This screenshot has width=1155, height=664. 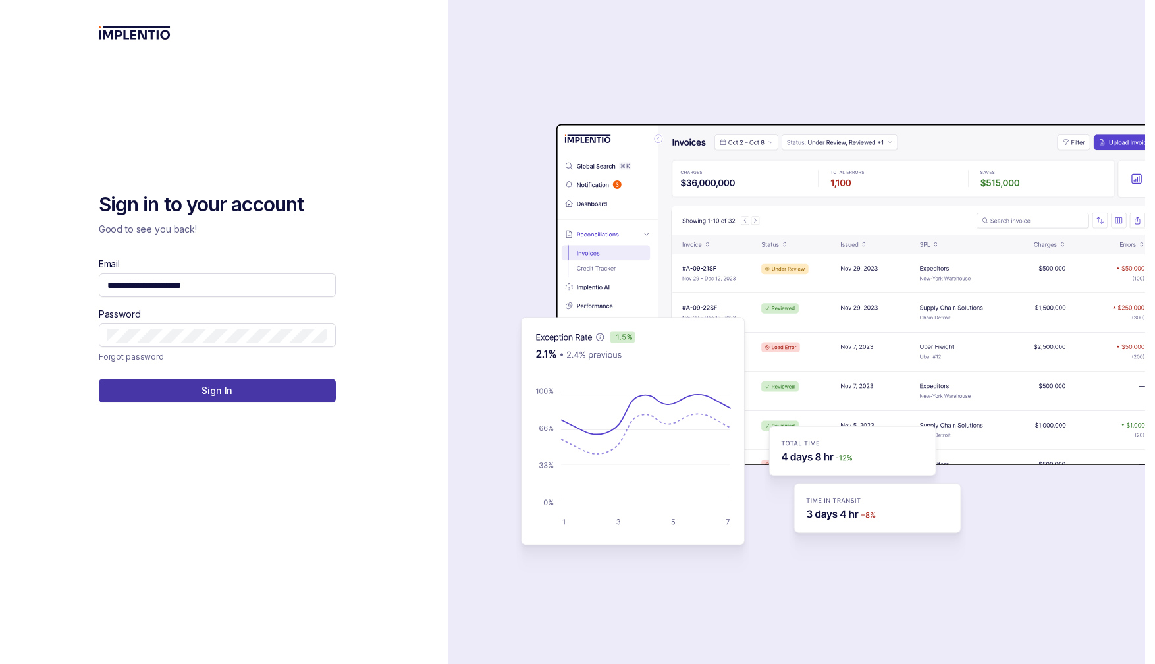 What do you see at coordinates (131, 356) in the screenshot?
I see `a: Link Forgot password` at bounding box center [131, 356].